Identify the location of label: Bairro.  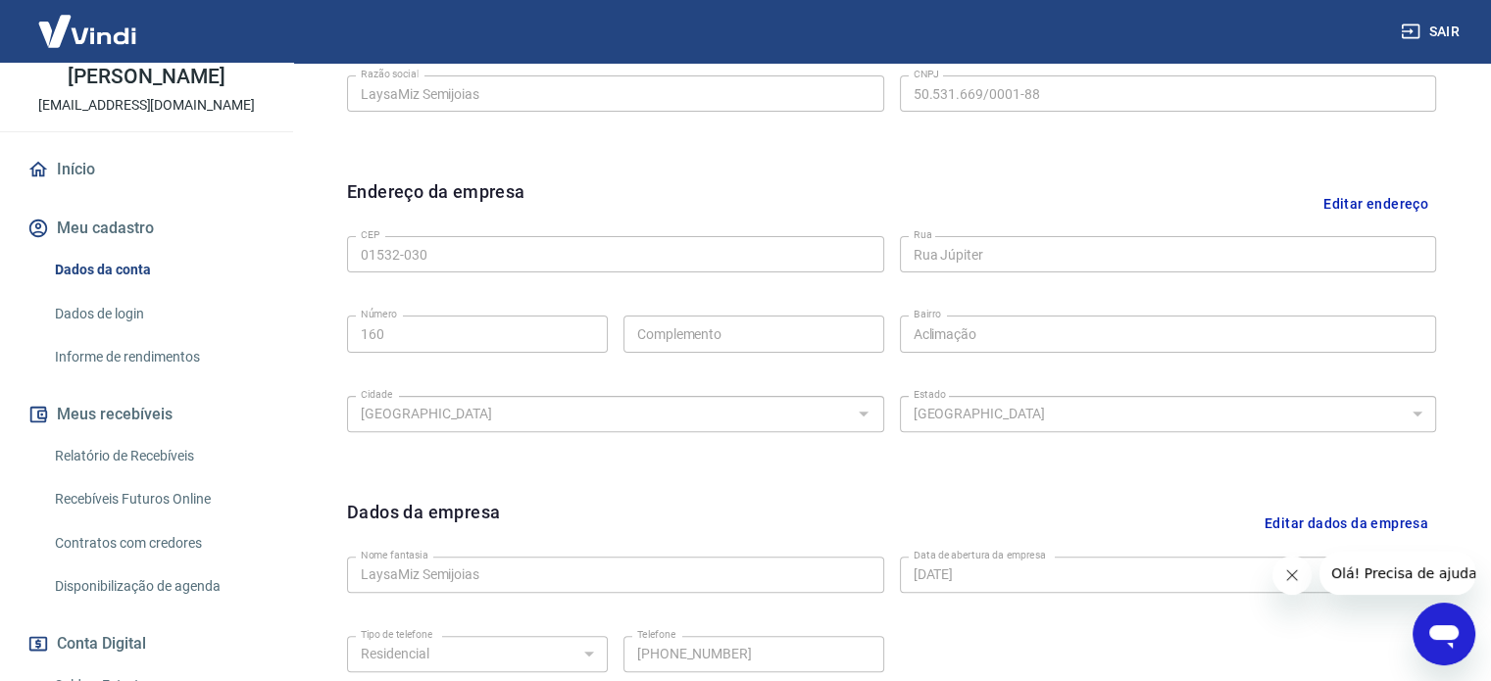
(927, 314).